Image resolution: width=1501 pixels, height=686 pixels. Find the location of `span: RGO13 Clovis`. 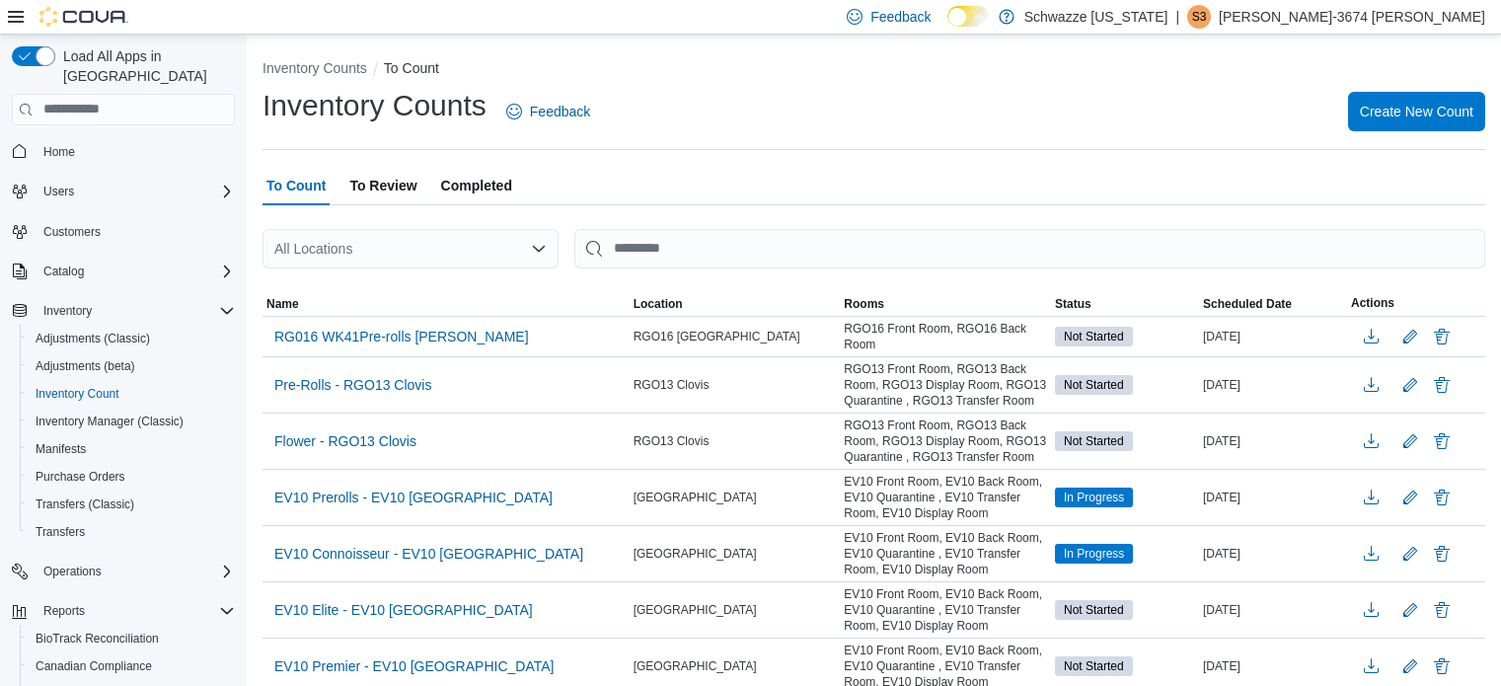

span: RGO13 Clovis is located at coordinates (671, 385).